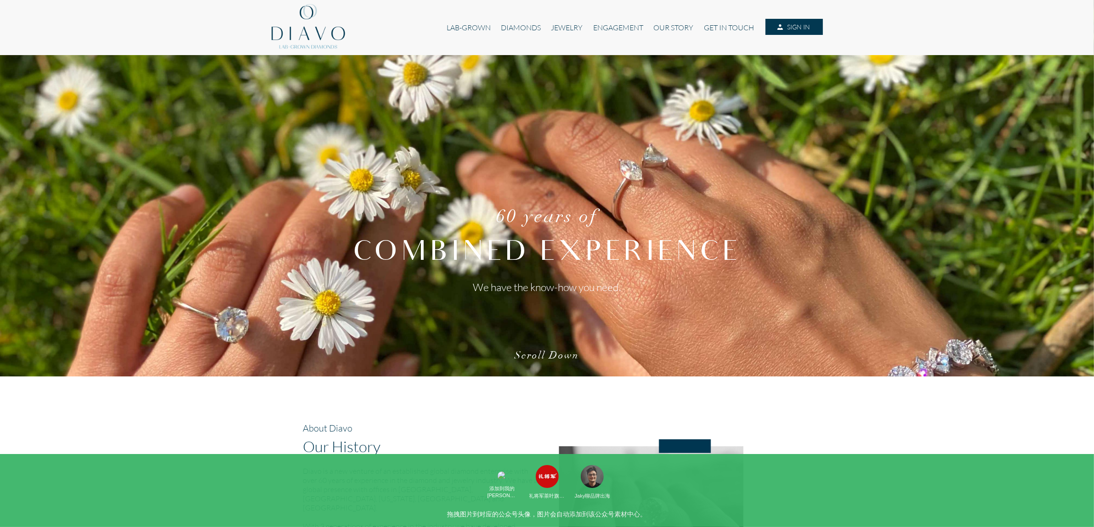 The height and width of the screenshot is (527, 1094). I want to click on a: ENGAGEMENT, so click(618, 28).